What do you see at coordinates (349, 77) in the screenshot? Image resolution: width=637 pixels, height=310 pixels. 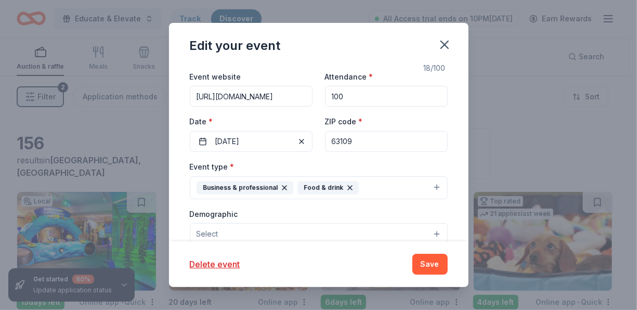 I see `label: Attendance` at bounding box center [349, 77].